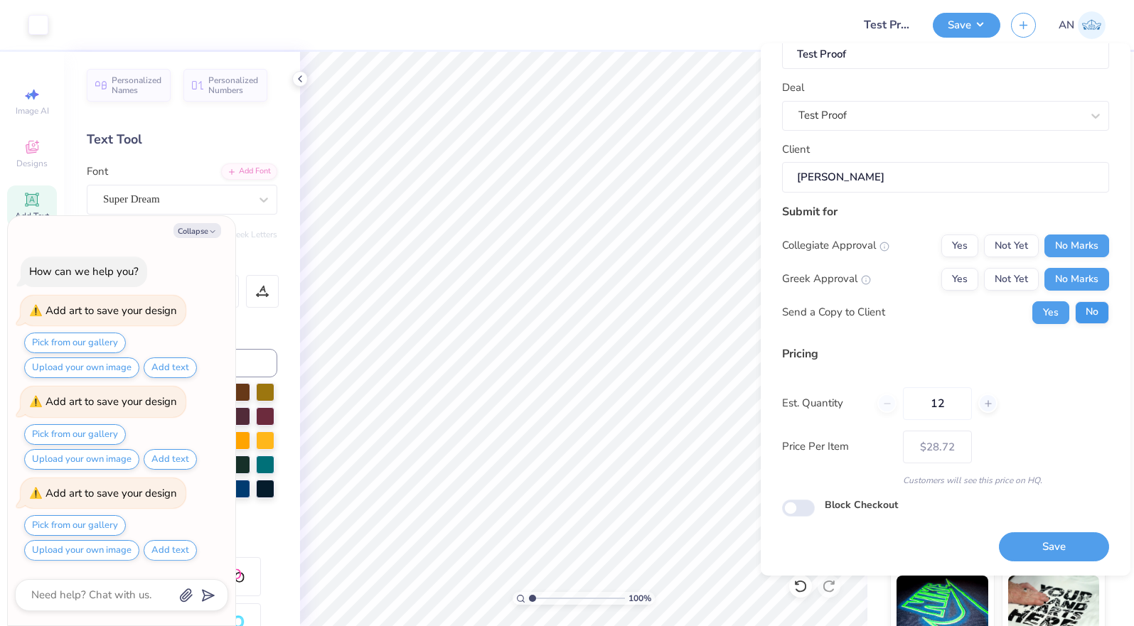  Describe the element at coordinates (97, 171) in the screenshot. I see `label: Font` at that location.